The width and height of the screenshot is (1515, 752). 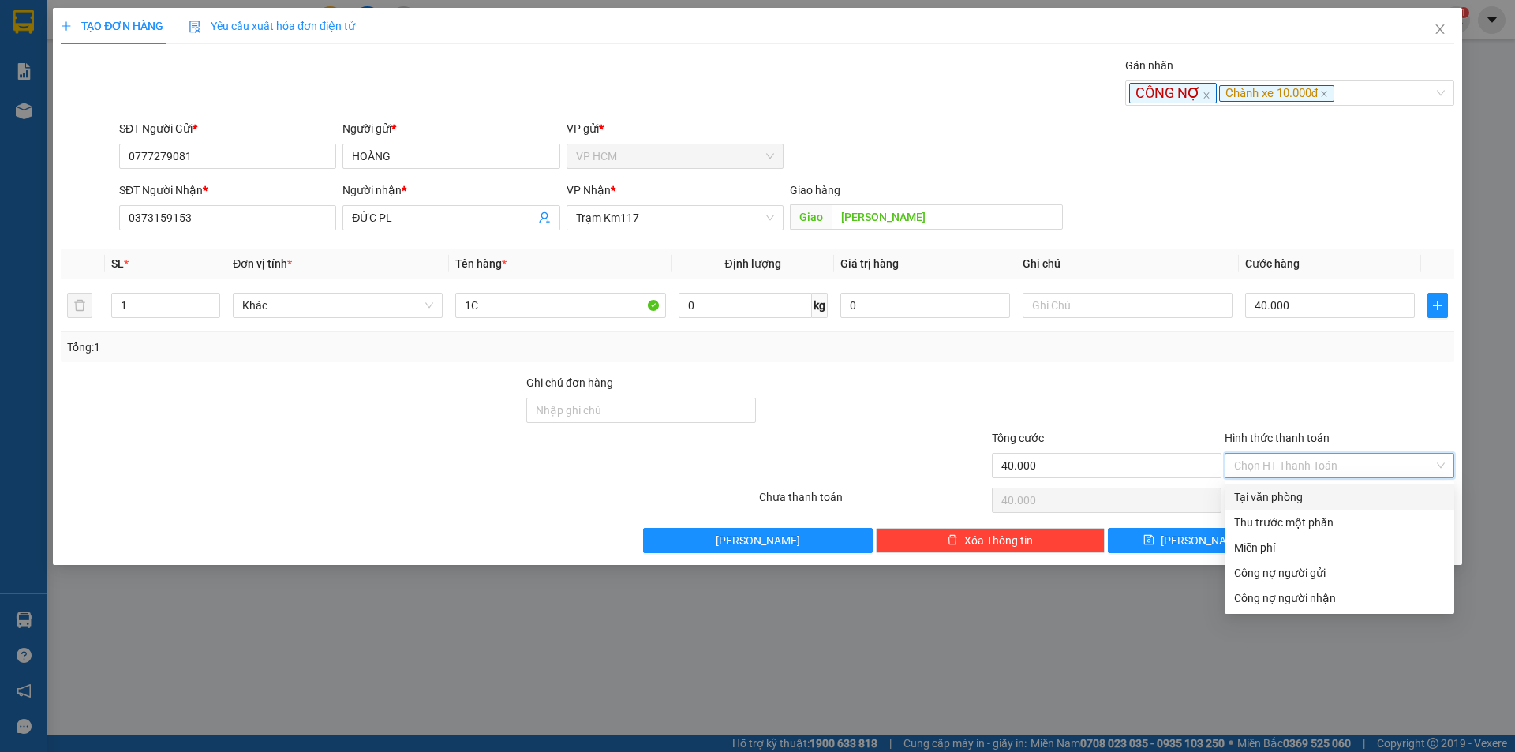 I want to click on button: delete, so click(x=80, y=305).